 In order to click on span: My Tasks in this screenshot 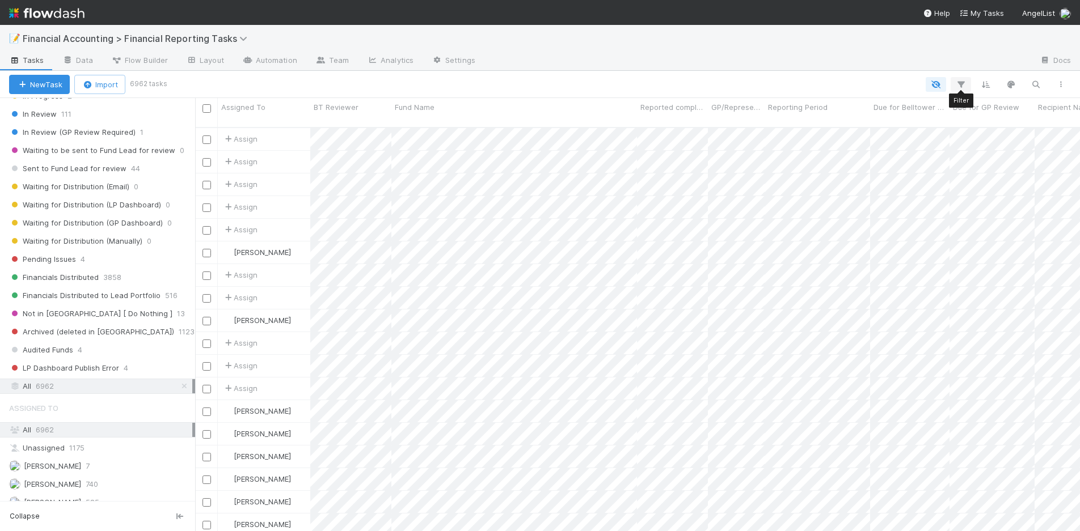, I will do `click(981, 13)`.